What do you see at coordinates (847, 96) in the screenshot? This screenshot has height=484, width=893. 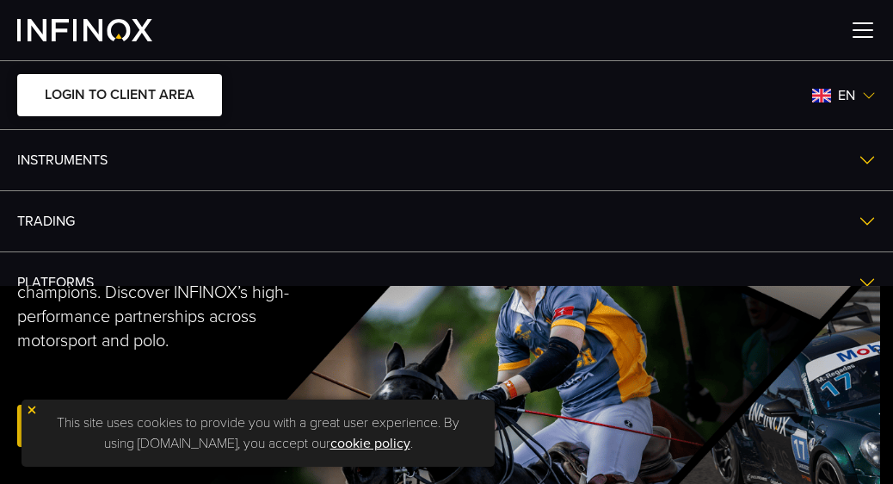 I see `span: en` at bounding box center [847, 96].